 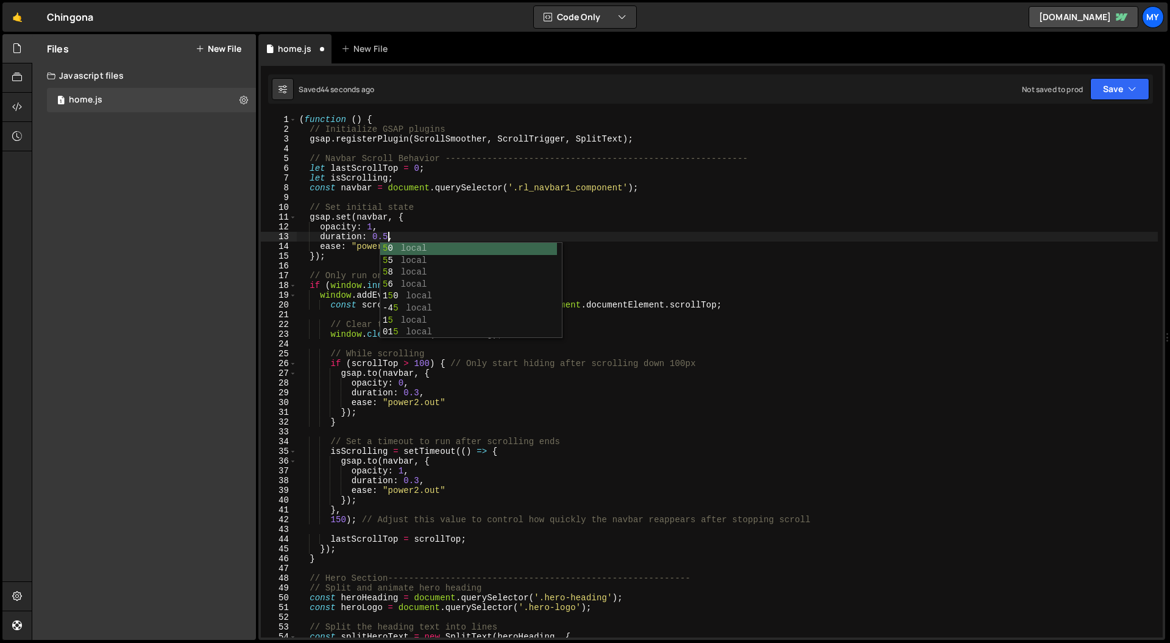 What do you see at coordinates (279, 607) in the screenshot?
I see `div: 51` at bounding box center [279, 607].